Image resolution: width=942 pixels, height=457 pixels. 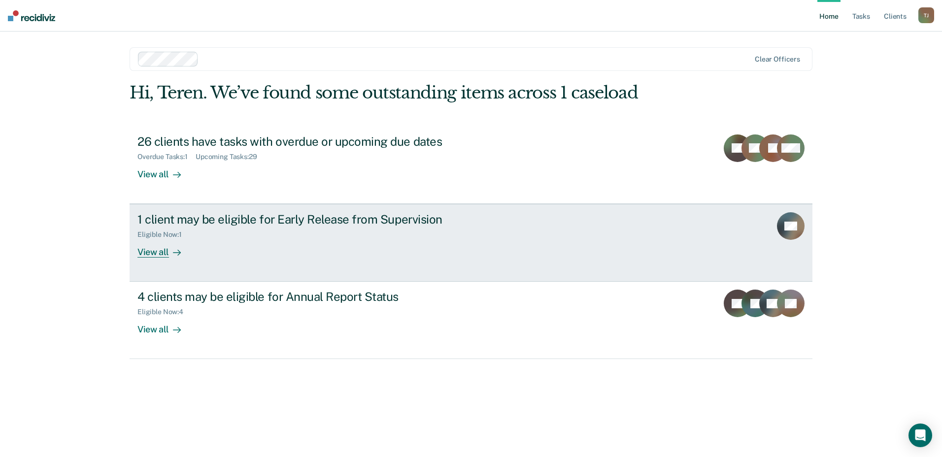 I want to click on div: T J, so click(x=926, y=15).